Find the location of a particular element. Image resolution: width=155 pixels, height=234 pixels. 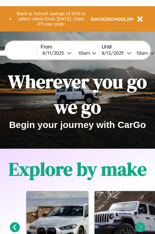

button: 10am is located at coordinates (86, 53).